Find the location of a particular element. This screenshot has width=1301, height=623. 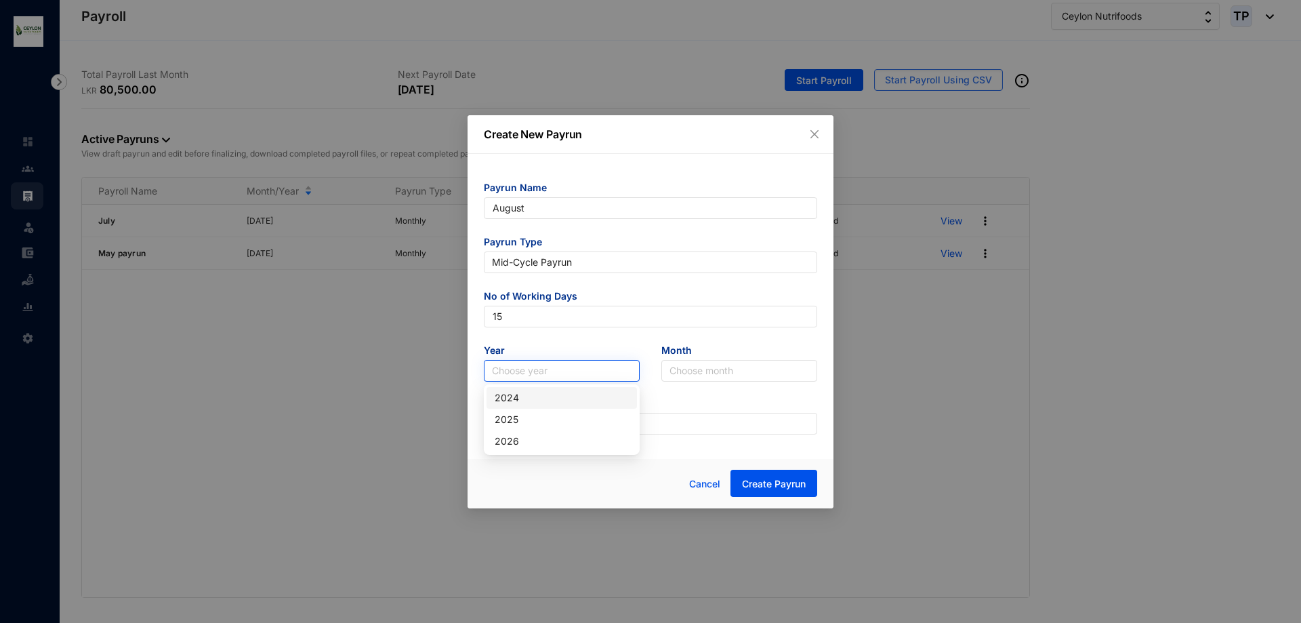

span: Create Payrun is located at coordinates (774, 484).